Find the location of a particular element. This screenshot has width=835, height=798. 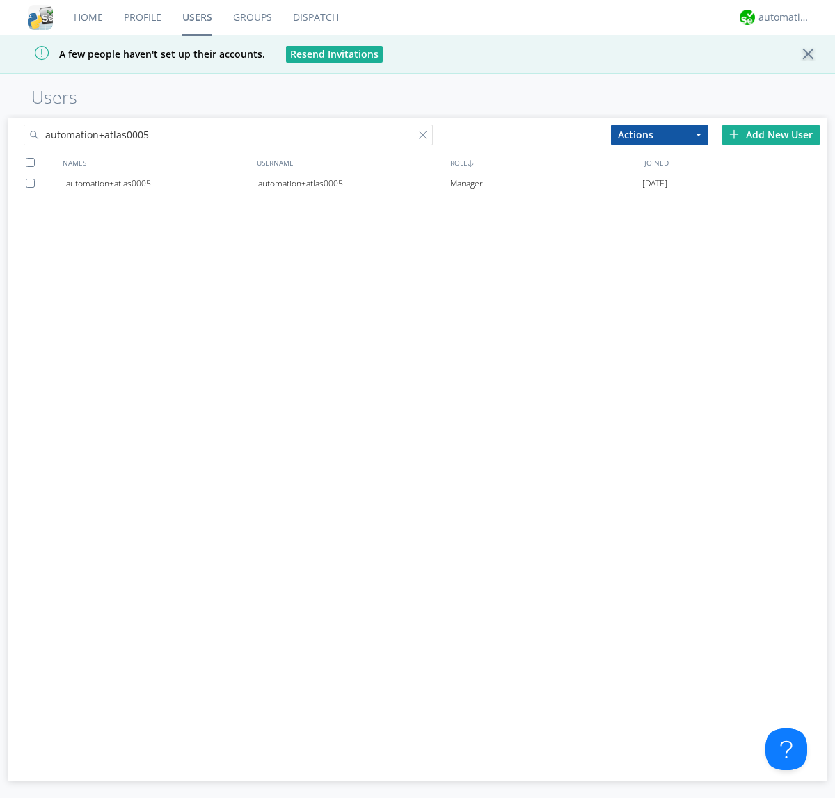

div: JOINED is located at coordinates (737, 162).